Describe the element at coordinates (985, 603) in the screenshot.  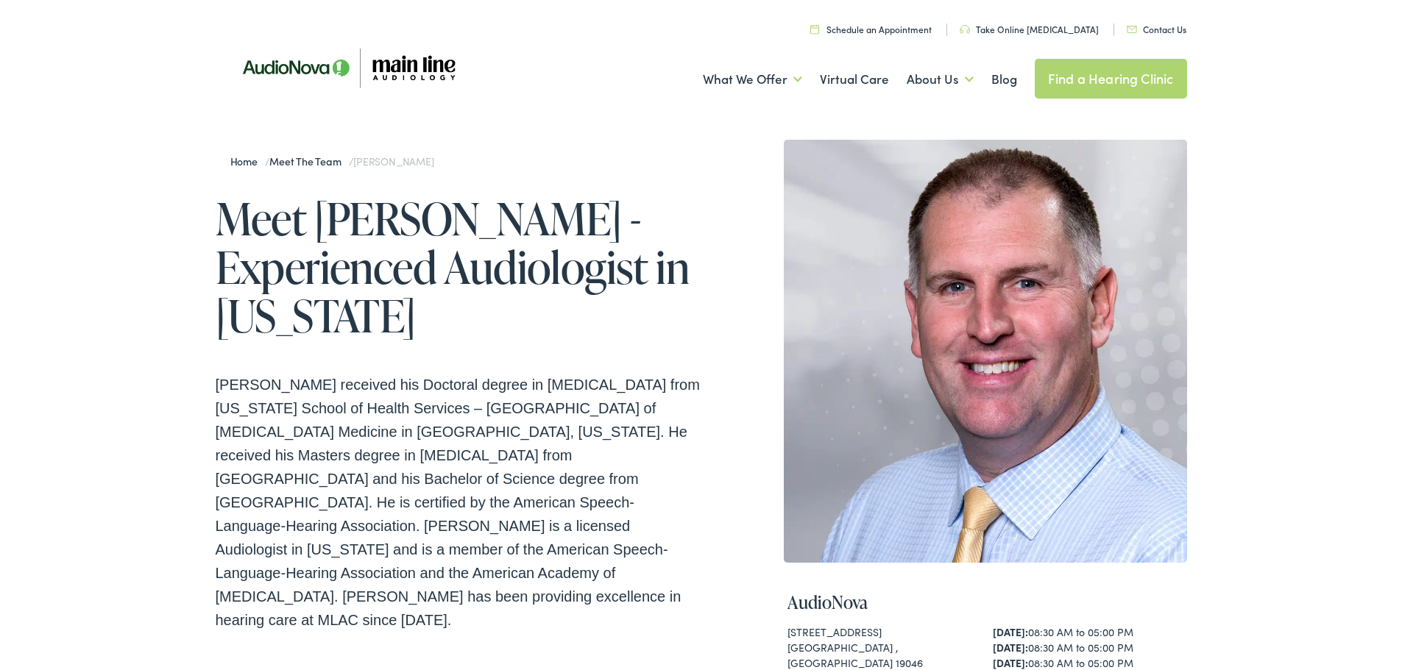
I see `h4: AudioNova` at that location.